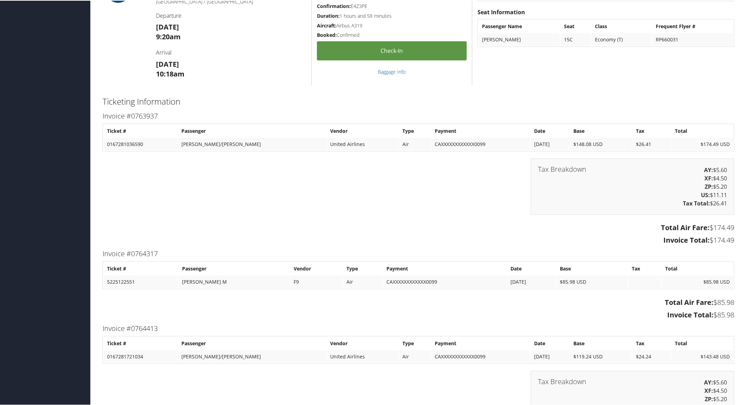 The width and height of the screenshot is (744, 405). I want to click on h3: Invoice #0764413, so click(418, 328).